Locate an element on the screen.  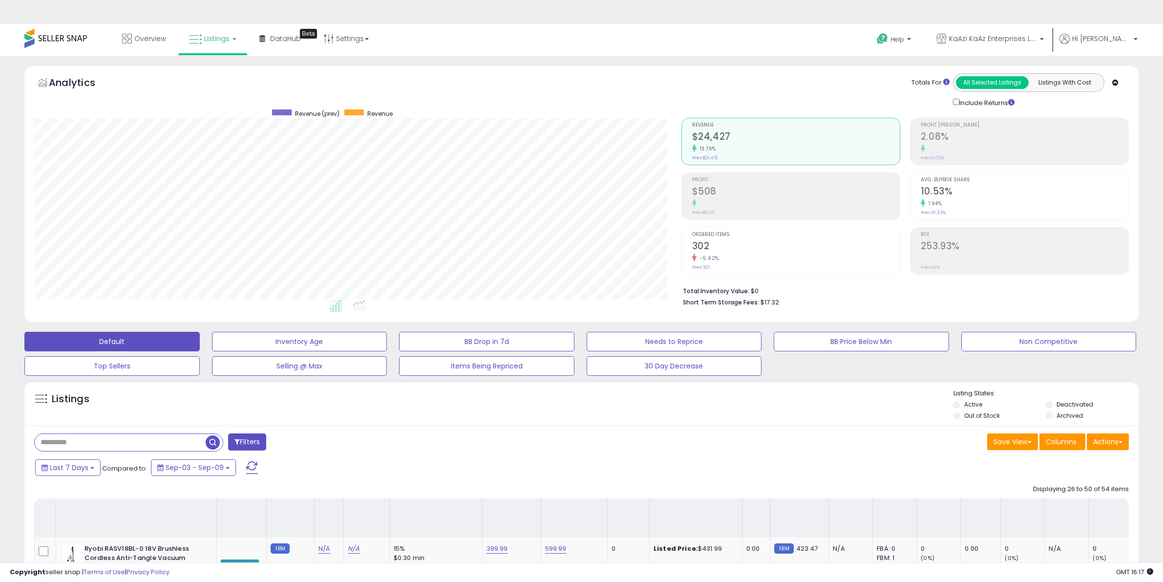
a: KaAzi KaAz Enterprises LLC is located at coordinates (990, 40).